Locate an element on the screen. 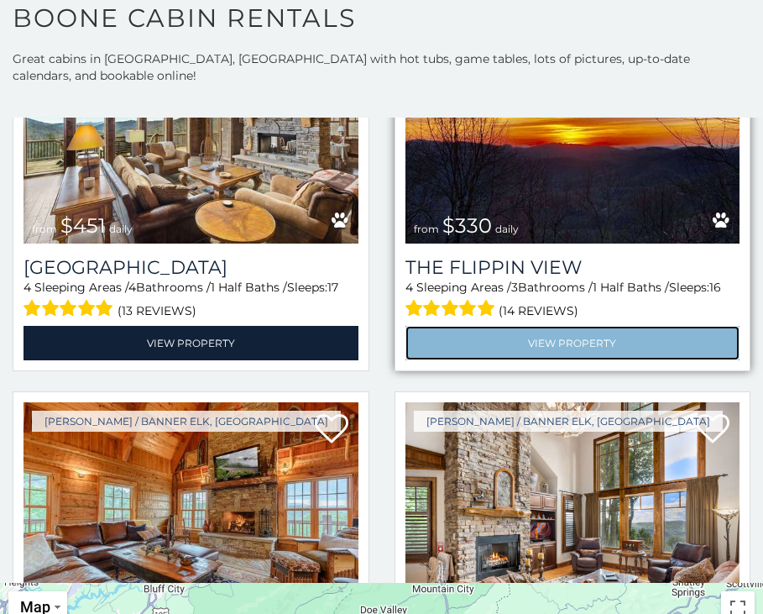 The width and height of the screenshot is (763, 614). a: The Flippin View from $330 daily is located at coordinates (573, 131).